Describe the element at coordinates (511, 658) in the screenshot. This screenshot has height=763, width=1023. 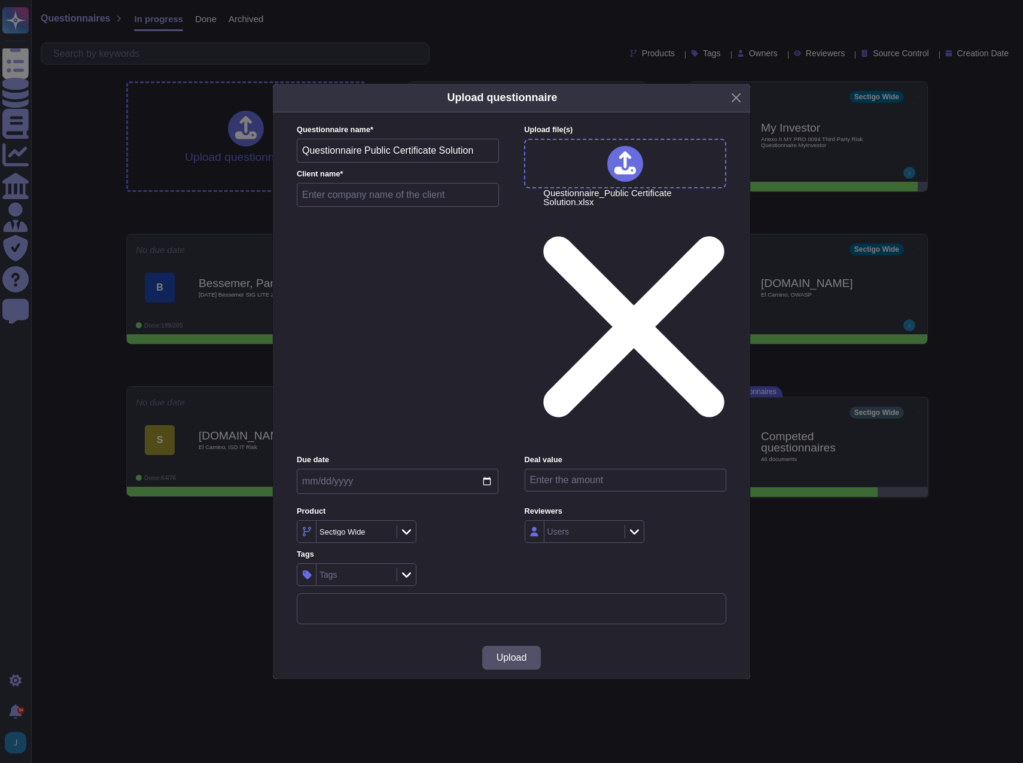
I see `button: Upload` at that location.